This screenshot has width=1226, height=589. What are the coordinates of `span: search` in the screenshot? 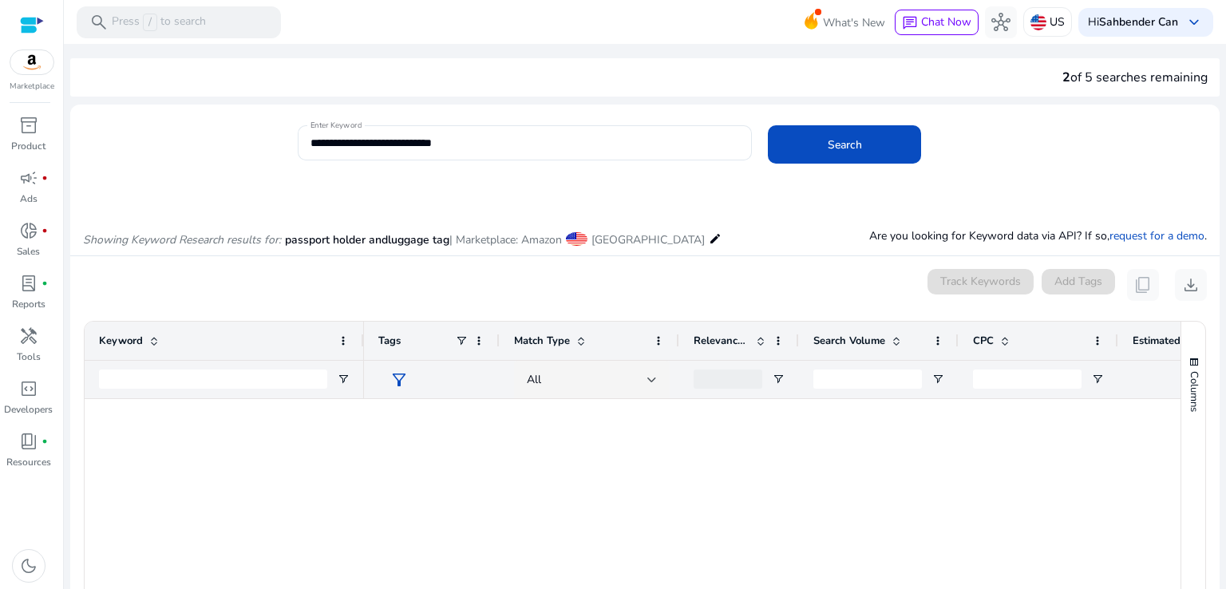 It's located at (99, 22).